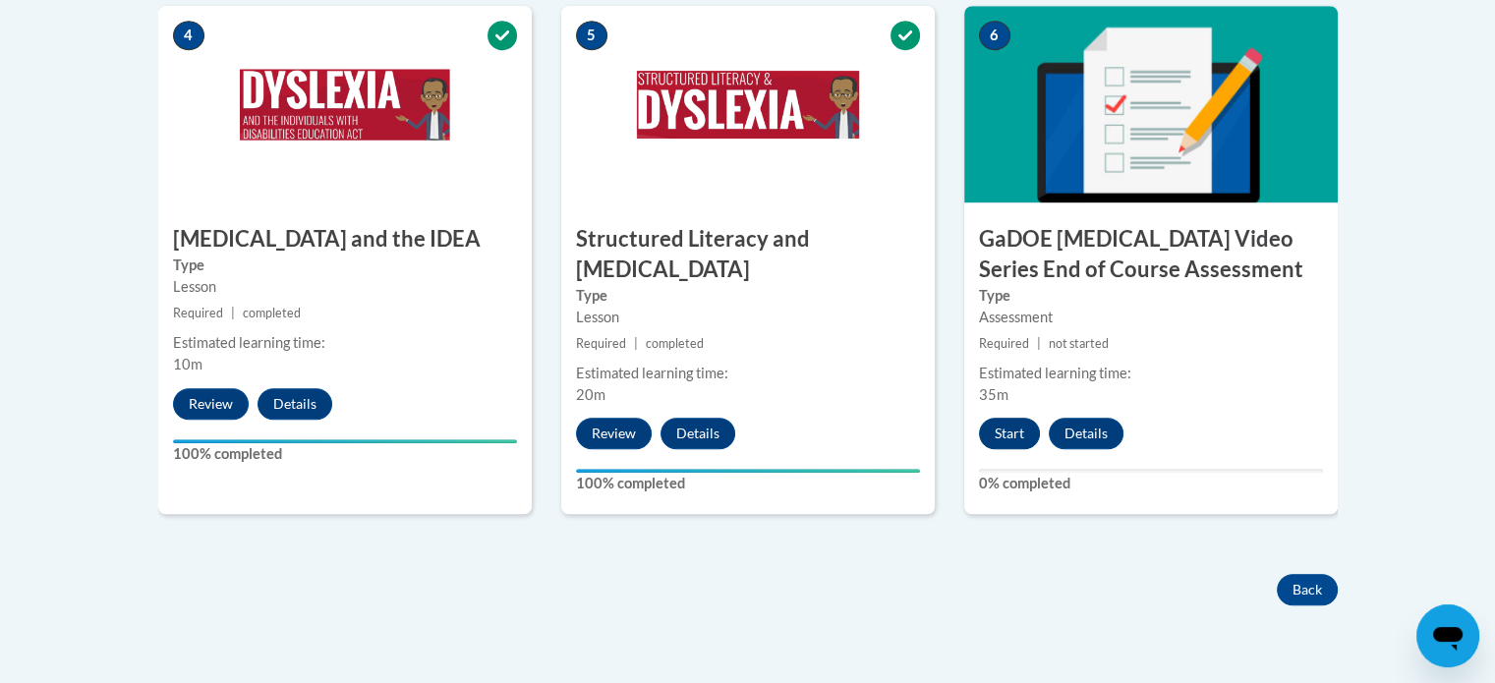 The width and height of the screenshot is (1495, 683). What do you see at coordinates (592, 35) in the screenshot?
I see `span: 5` at bounding box center [592, 35].